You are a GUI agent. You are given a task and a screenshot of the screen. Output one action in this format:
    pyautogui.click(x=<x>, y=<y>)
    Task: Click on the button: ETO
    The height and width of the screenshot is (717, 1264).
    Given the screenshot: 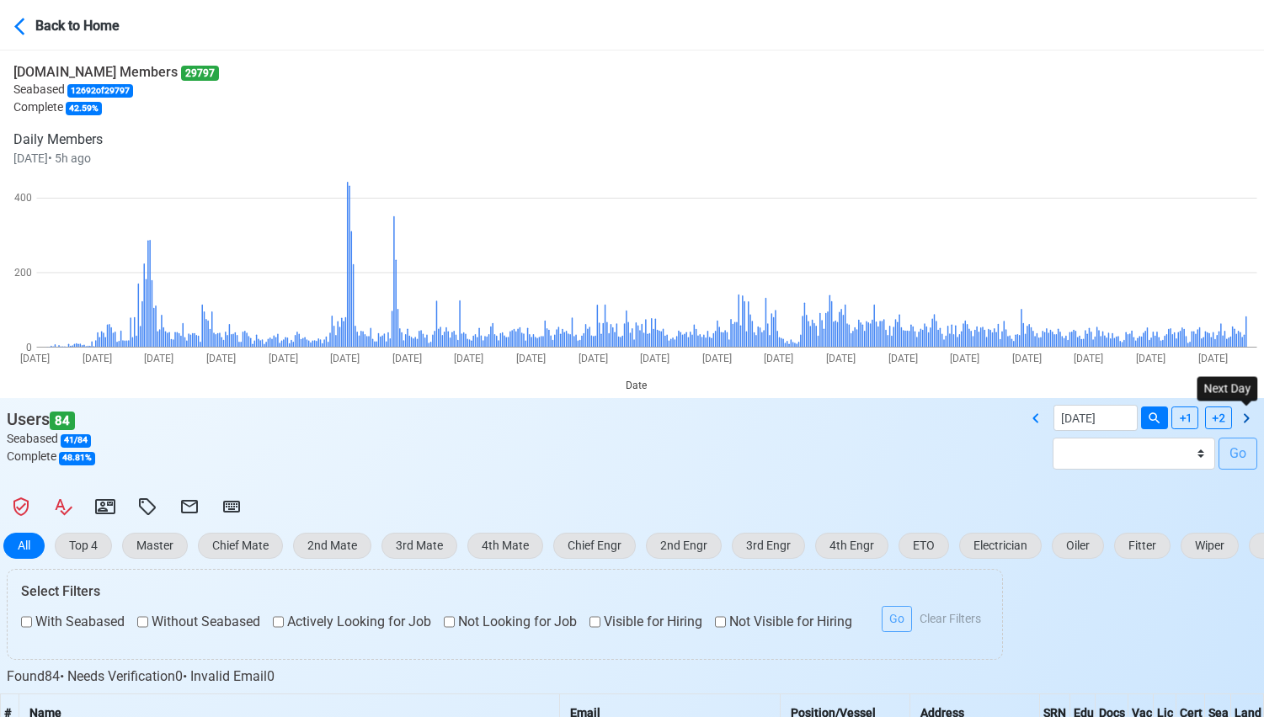 What is the action you would take?
    pyautogui.click(x=924, y=546)
    